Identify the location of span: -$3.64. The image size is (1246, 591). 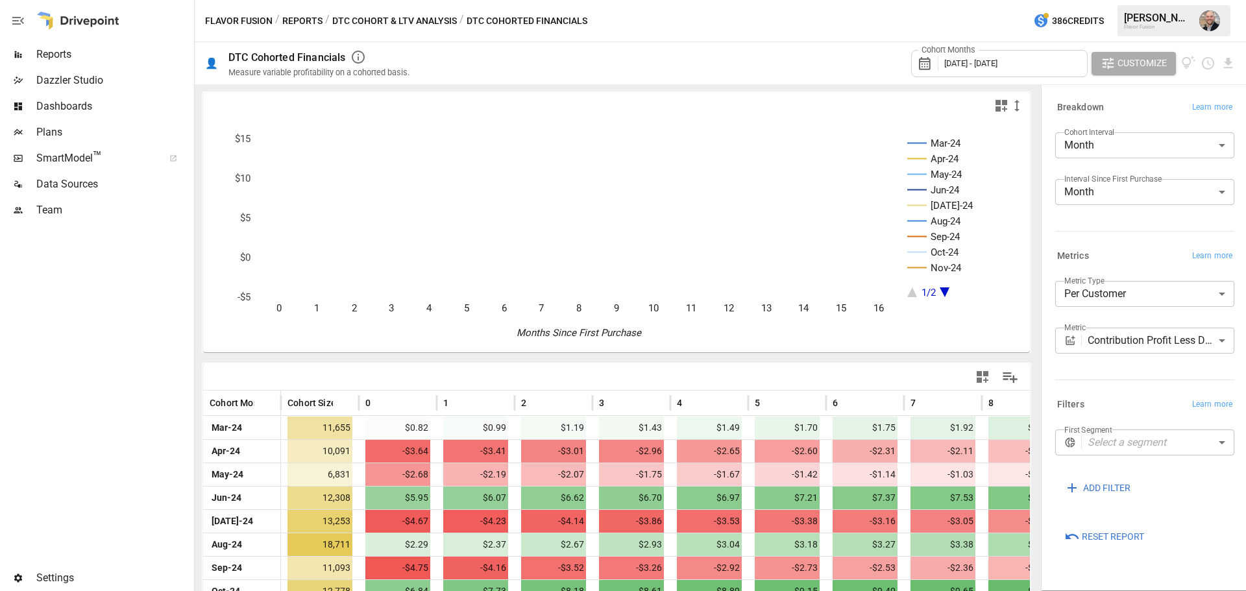
(398, 451).